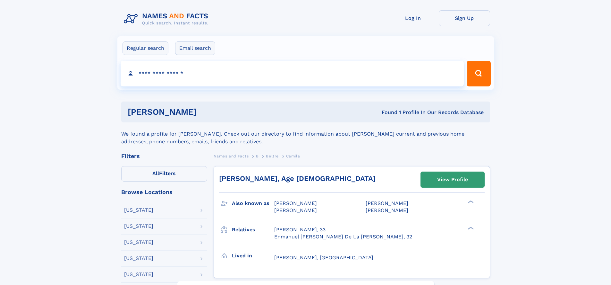  Describe the element at coordinates (292, 73) in the screenshot. I see `input: search input` at that location.